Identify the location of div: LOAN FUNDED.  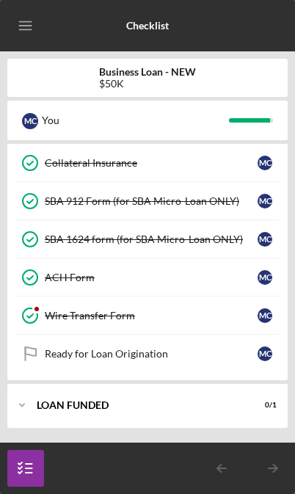
(138, 406).